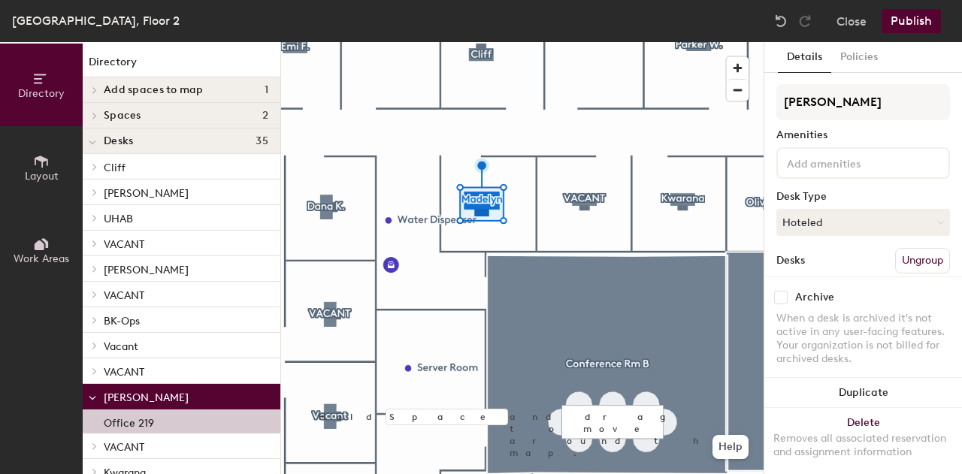  Describe the element at coordinates (266, 90) in the screenshot. I see `span: 1` at that location.